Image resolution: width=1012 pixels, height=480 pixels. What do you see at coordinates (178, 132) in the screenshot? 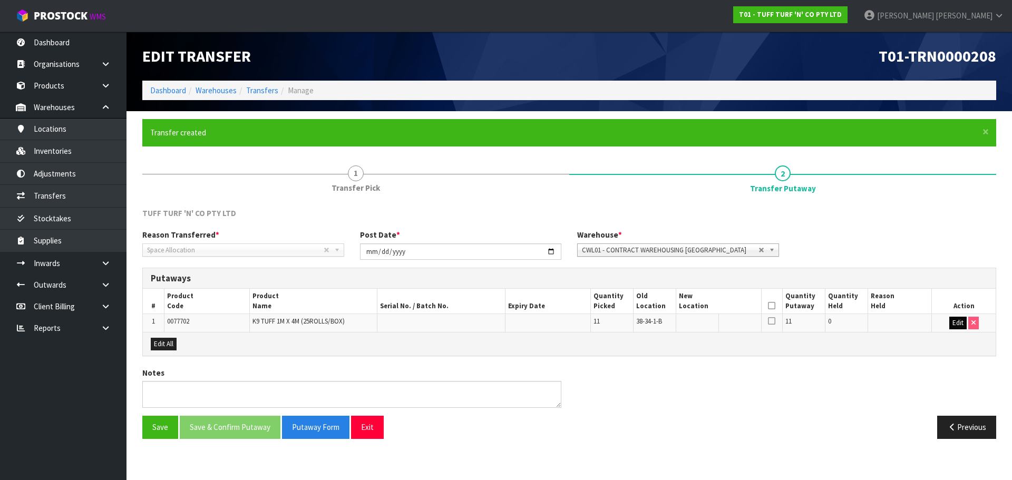
I see `span: Transfer created` at bounding box center [178, 132].